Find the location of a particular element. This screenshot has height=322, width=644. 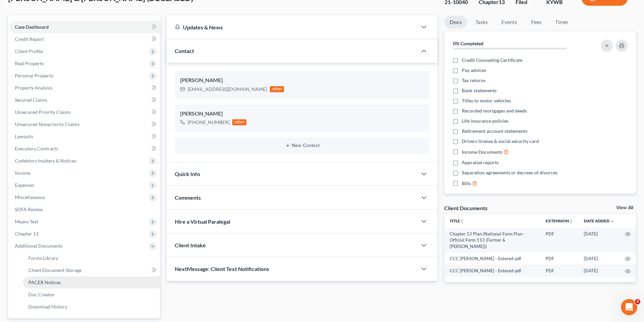

i: expand_more is located at coordinates (612, 221).